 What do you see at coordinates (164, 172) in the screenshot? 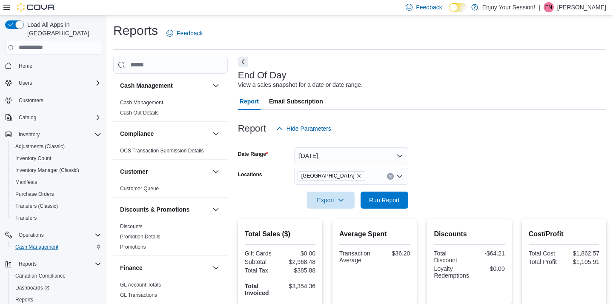
I see `button: Customer` at bounding box center [164, 172].